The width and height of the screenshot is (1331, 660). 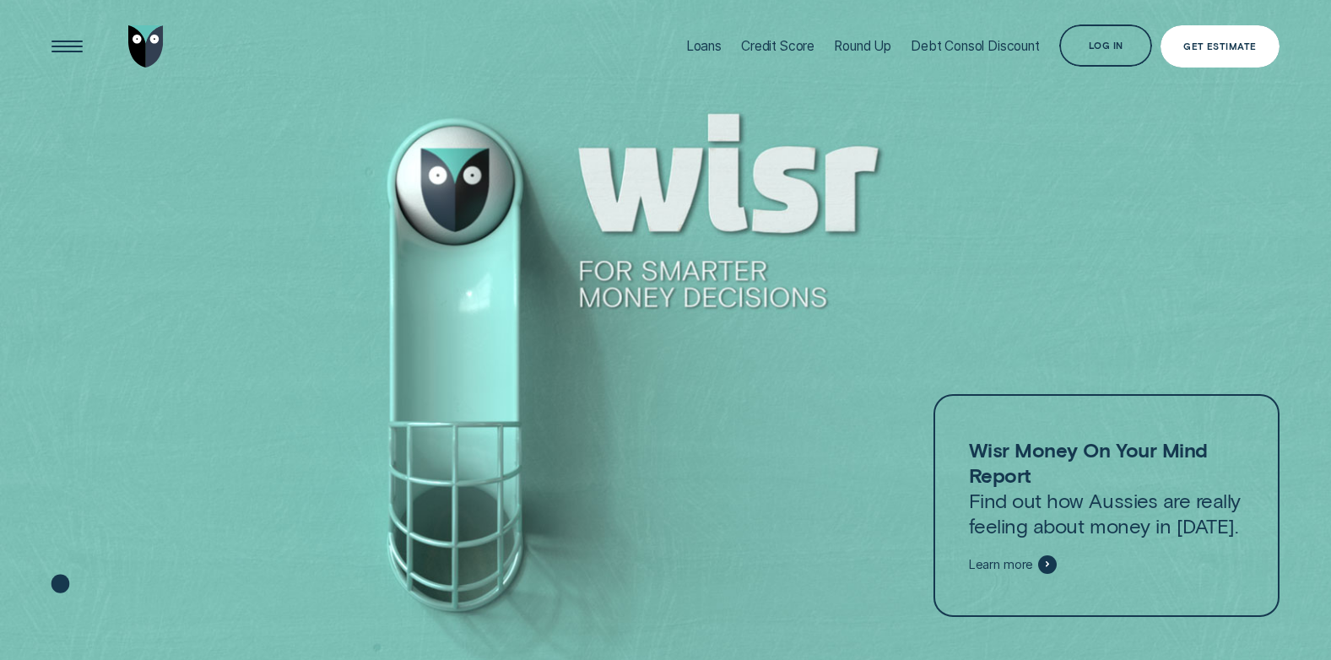 I want to click on div: Credit Score, so click(x=777, y=46).